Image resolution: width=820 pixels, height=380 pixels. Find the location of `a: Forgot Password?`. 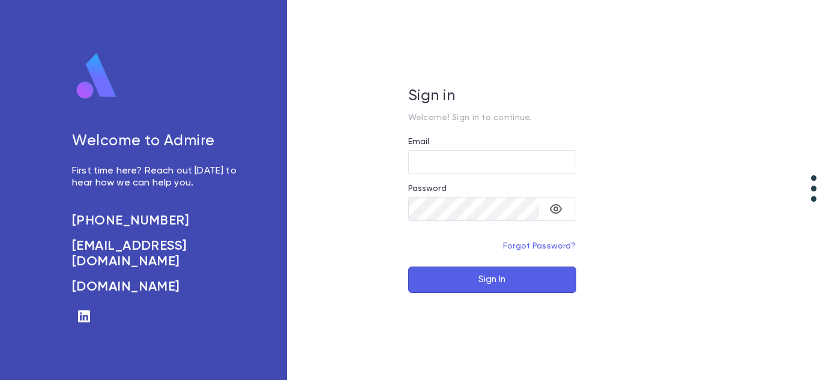

a: Forgot Password? is located at coordinates (540, 246).